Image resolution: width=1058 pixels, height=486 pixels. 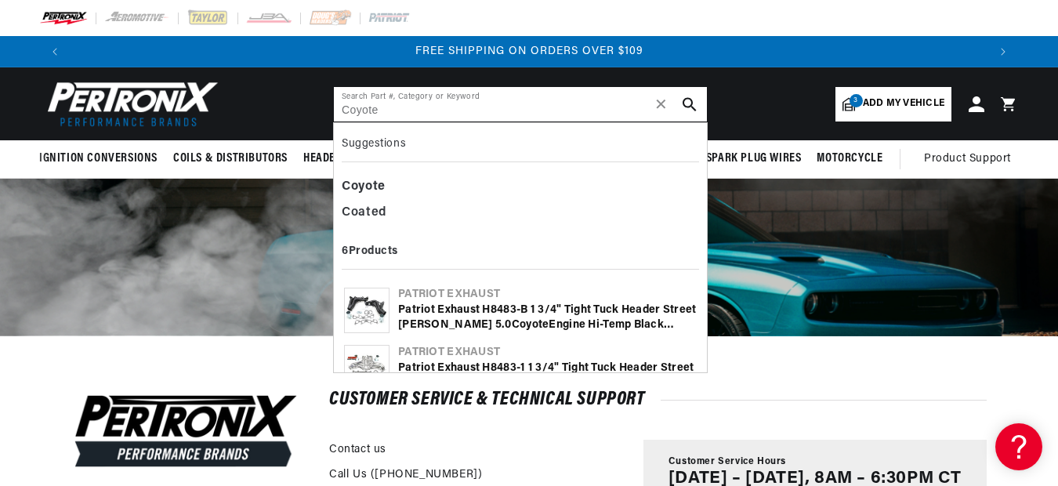 I want to click on summary: Headers, Exhausts & Components, so click(x=395, y=158).